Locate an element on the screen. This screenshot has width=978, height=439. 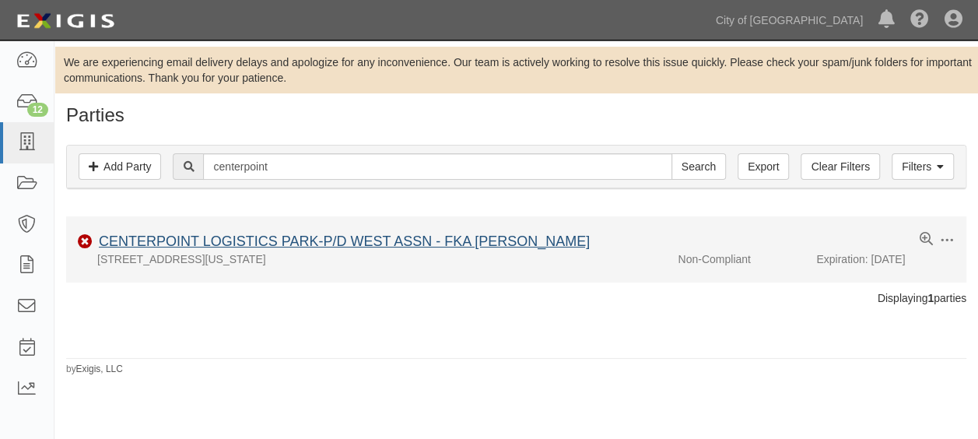
a: Clear Filters is located at coordinates (839, 166).